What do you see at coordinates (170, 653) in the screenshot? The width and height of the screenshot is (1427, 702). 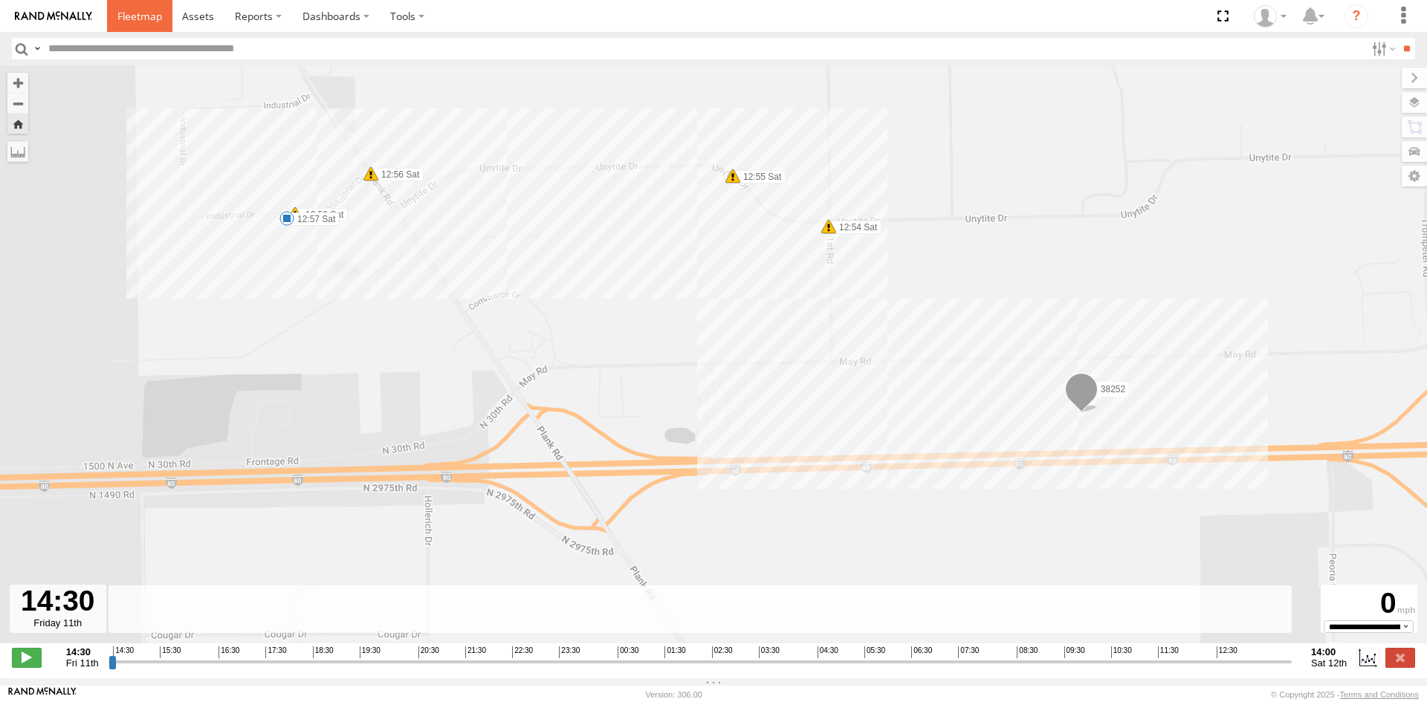 I see `span: 15:30` at bounding box center [170, 653].